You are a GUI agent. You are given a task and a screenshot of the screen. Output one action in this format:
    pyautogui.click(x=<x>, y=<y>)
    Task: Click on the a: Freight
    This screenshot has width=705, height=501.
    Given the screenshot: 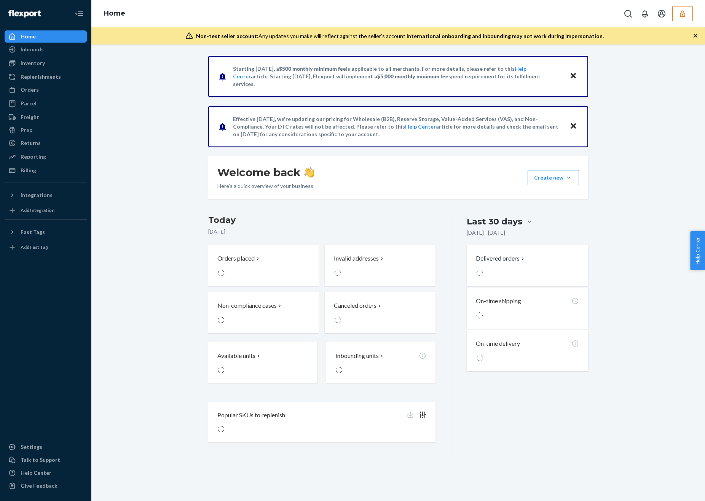 What is the action you would take?
    pyautogui.click(x=46, y=117)
    